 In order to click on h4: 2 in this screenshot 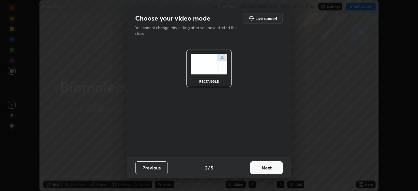, I will do `click(206, 168)`.